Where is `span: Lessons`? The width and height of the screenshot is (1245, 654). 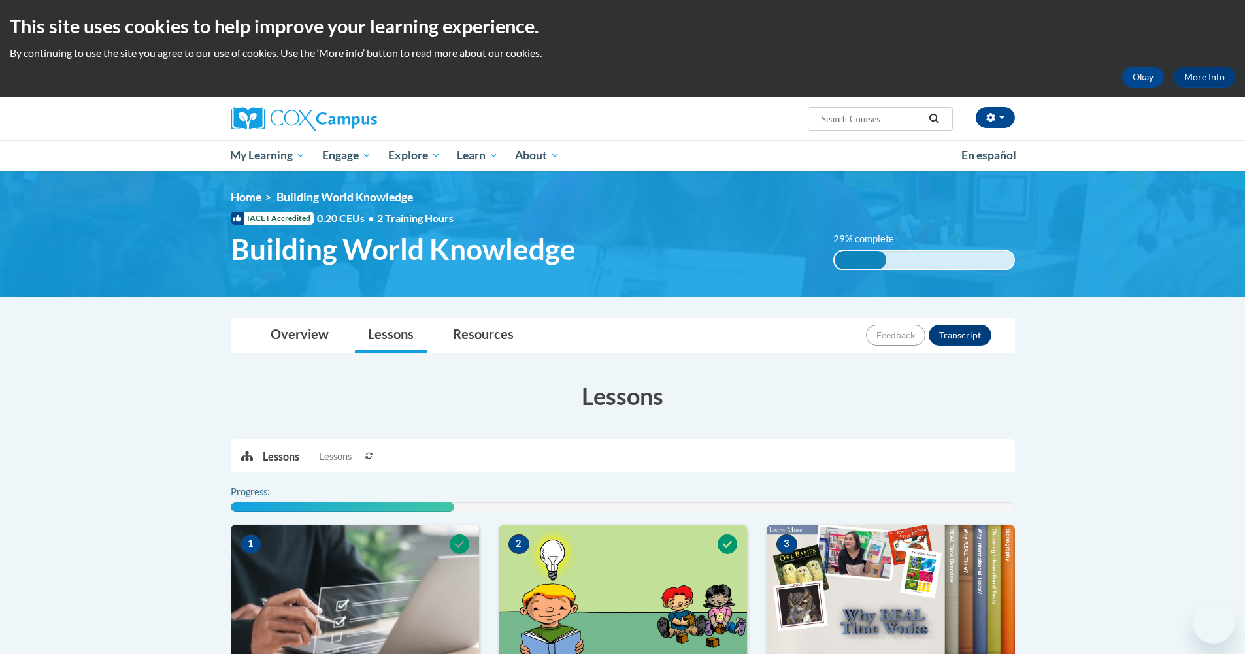 span: Lessons is located at coordinates (335, 457).